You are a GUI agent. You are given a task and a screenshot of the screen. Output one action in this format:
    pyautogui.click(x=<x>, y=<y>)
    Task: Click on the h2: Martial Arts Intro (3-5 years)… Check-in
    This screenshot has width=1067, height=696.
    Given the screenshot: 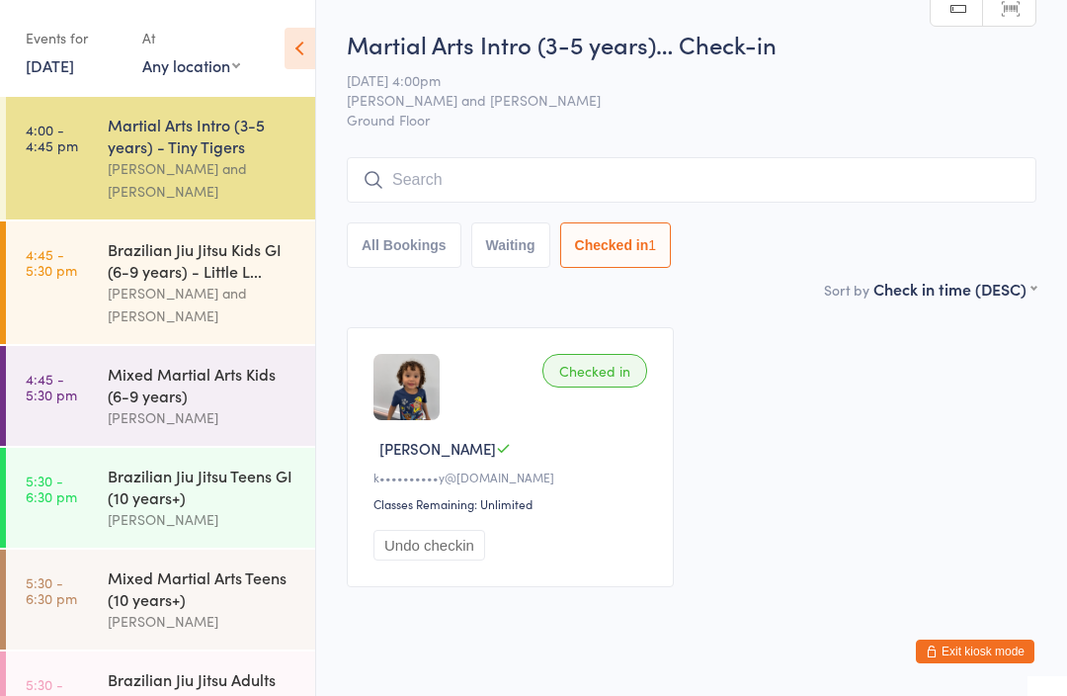 What is the action you would take?
    pyautogui.click(x=692, y=43)
    